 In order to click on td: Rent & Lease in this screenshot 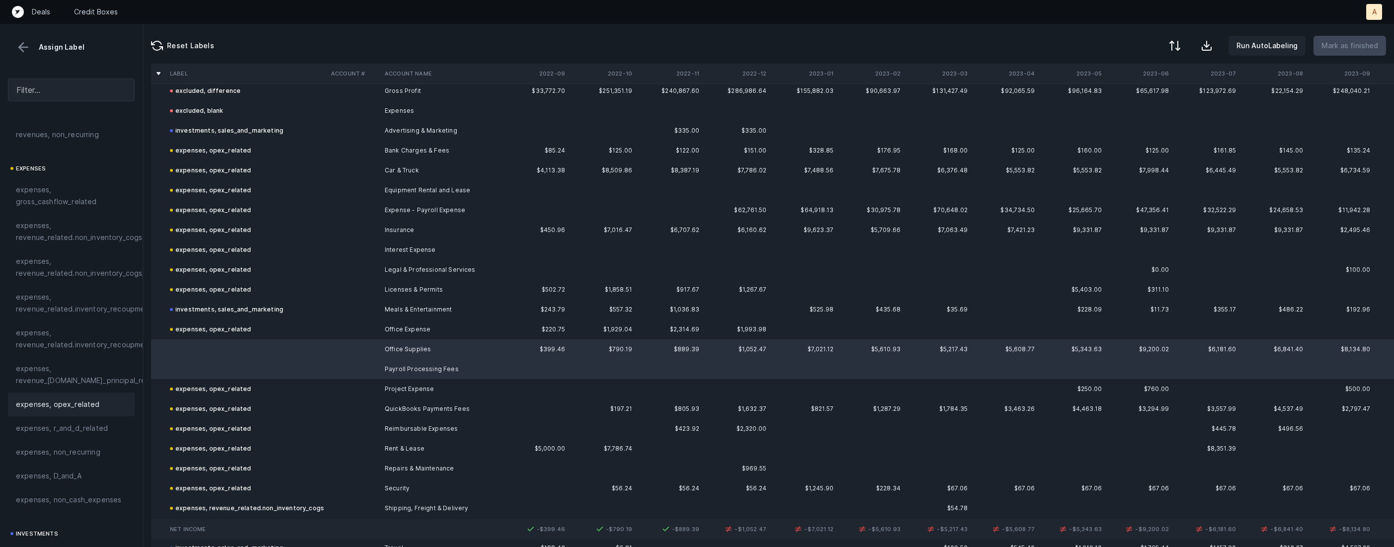, I will do `click(441, 449)`.